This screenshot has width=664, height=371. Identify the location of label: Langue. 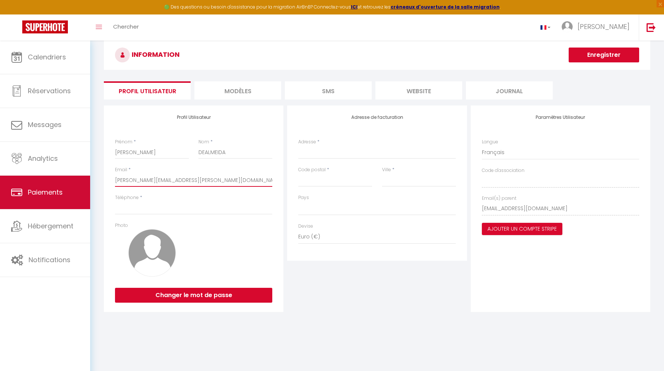
(490, 142).